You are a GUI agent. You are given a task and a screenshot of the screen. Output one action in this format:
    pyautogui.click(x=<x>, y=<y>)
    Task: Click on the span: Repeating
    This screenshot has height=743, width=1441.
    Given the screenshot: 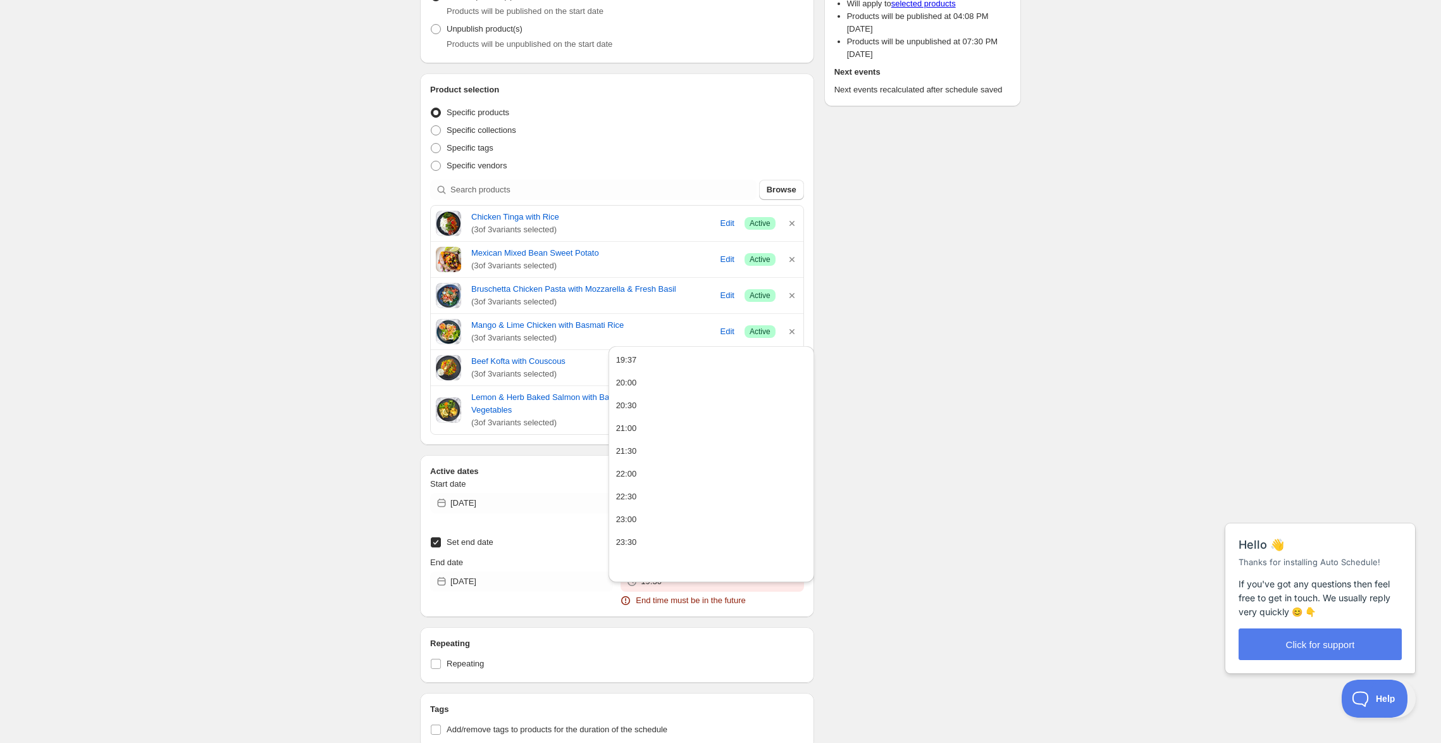 What is the action you would take?
    pyautogui.click(x=465, y=663)
    